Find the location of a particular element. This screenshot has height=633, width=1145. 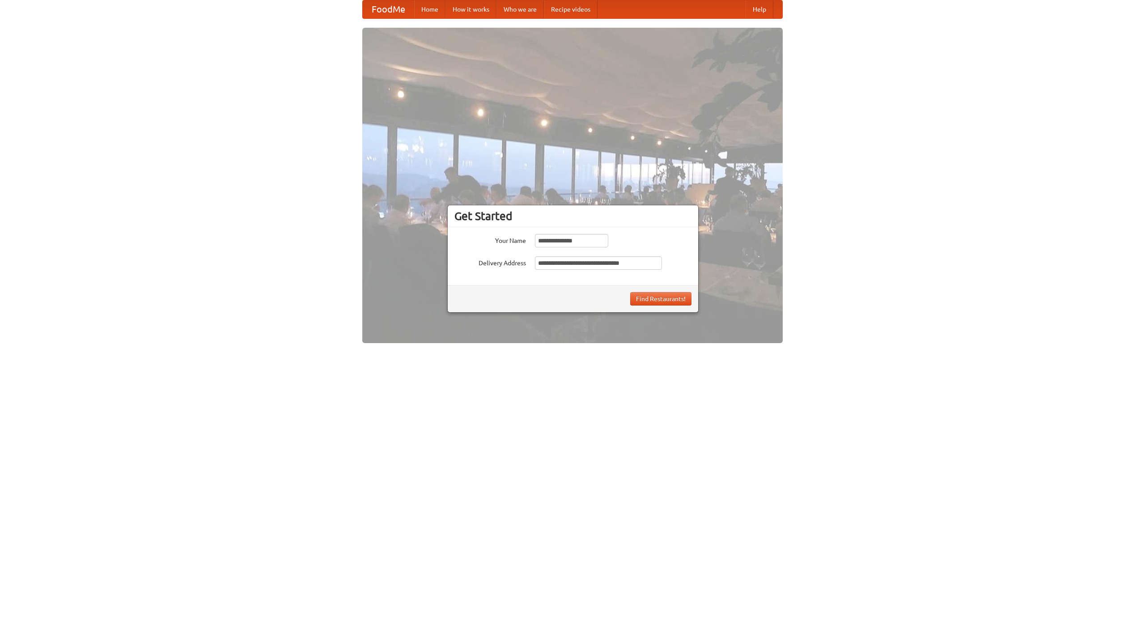

a: Help is located at coordinates (760, 9).